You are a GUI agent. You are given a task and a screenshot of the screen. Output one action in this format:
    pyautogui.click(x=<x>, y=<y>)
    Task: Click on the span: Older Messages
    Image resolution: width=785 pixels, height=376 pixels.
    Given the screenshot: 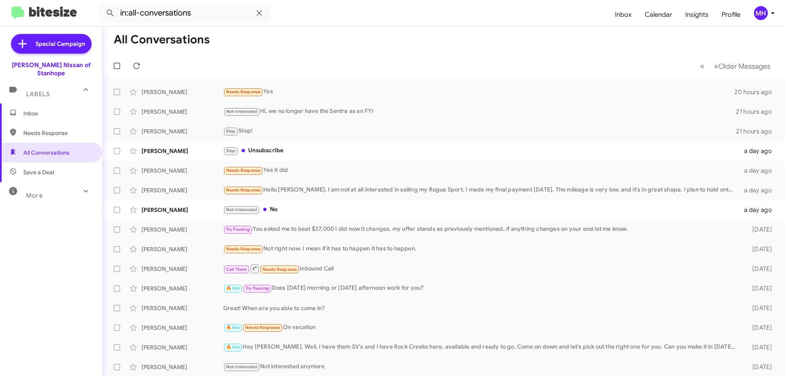 What is the action you would take?
    pyautogui.click(x=744, y=66)
    